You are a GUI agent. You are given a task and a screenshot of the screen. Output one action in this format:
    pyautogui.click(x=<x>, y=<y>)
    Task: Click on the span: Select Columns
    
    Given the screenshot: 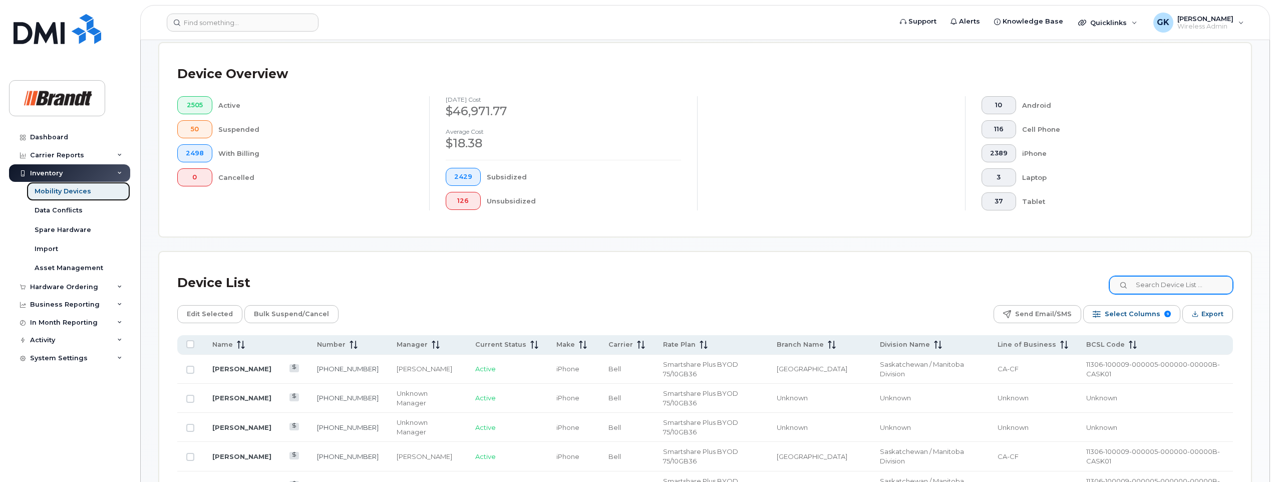 What is the action you would take?
    pyautogui.click(x=1132, y=314)
    